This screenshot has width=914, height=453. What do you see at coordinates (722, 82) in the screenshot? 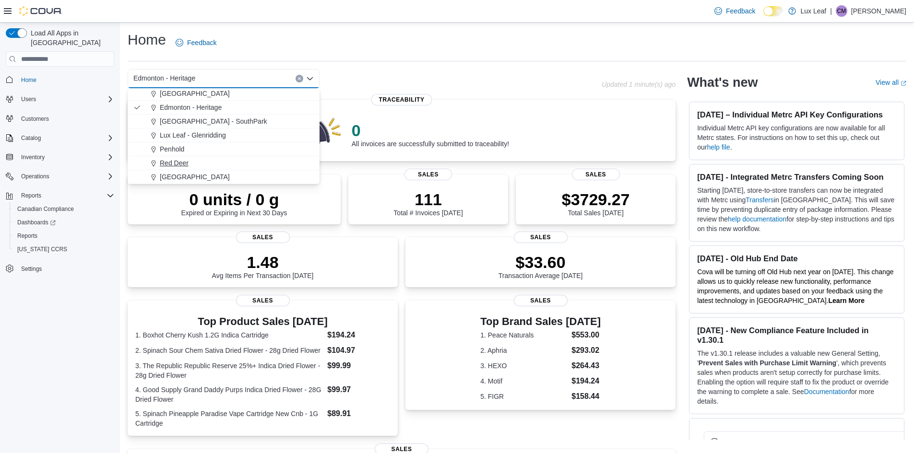
I see `h2: What's new` at bounding box center [722, 82].